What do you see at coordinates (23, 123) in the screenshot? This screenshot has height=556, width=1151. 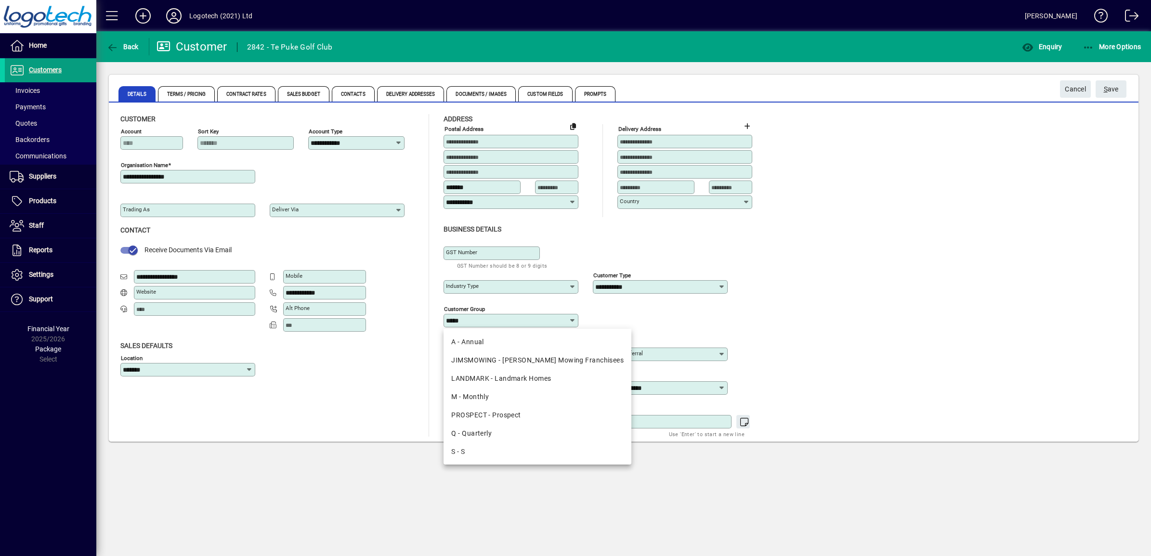 I see `span: Quotes` at bounding box center [23, 123].